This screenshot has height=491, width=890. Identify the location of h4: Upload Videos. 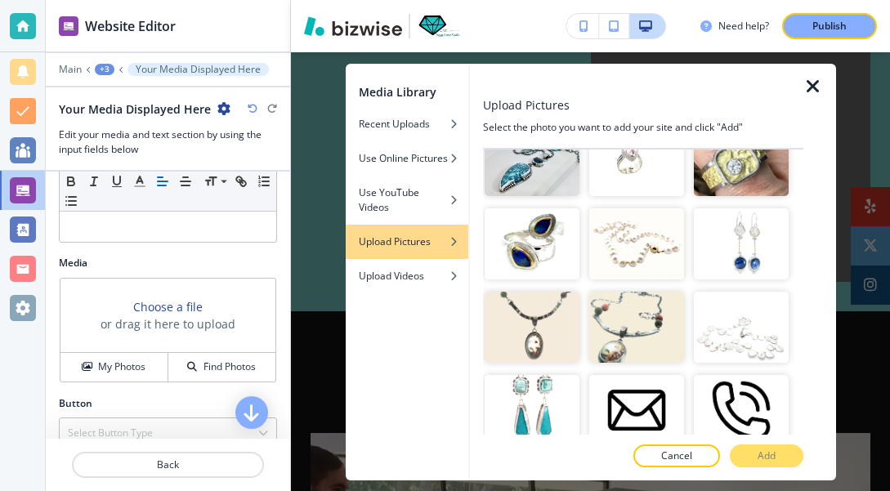
(392, 276).